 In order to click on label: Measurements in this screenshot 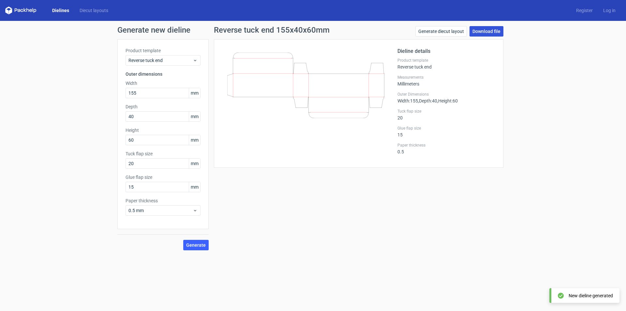, I will do `click(446, 77)`.